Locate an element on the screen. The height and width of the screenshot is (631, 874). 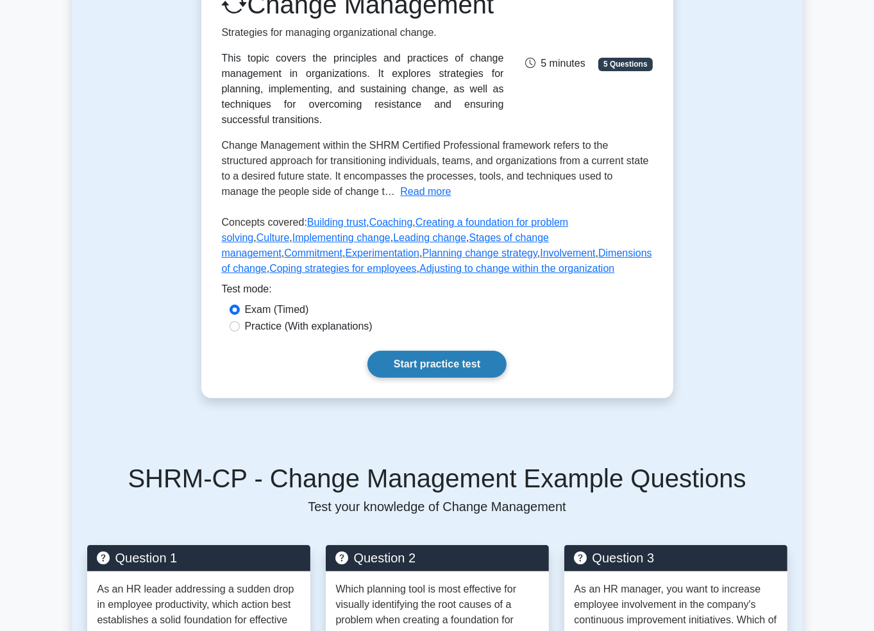
a: Implementing change is located at coordinates (341, 237).